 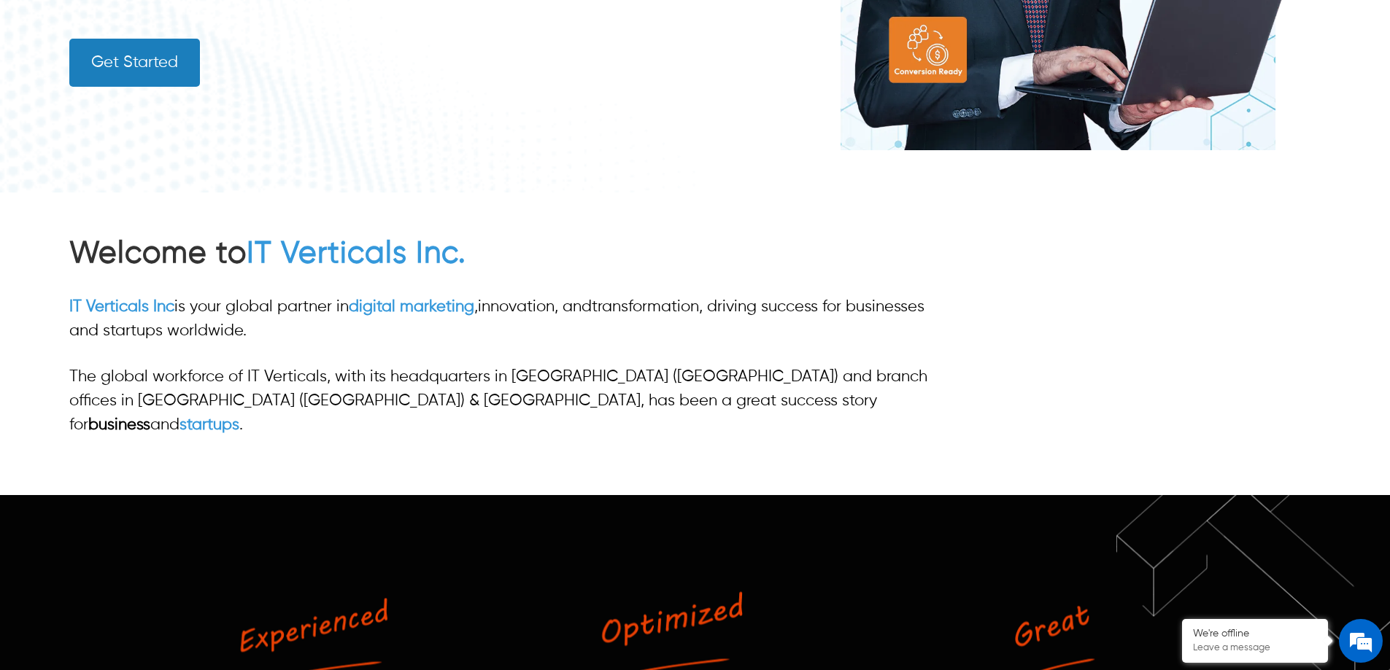 I want to click on strong: startups, so click(x=209, y=425).